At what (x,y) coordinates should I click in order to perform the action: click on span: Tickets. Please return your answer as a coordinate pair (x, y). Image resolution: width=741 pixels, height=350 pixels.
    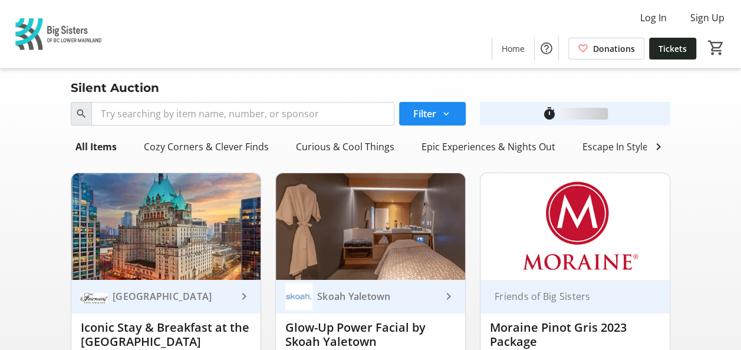
    Looking at the image, I should click on (673, 48).